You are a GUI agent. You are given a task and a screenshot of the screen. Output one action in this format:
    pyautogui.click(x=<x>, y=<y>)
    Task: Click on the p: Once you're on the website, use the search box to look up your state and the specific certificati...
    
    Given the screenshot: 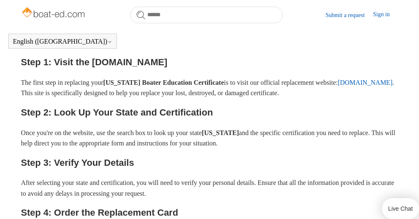 What is the action you would take?
    pyautogui.click(x=209, y=138)
    